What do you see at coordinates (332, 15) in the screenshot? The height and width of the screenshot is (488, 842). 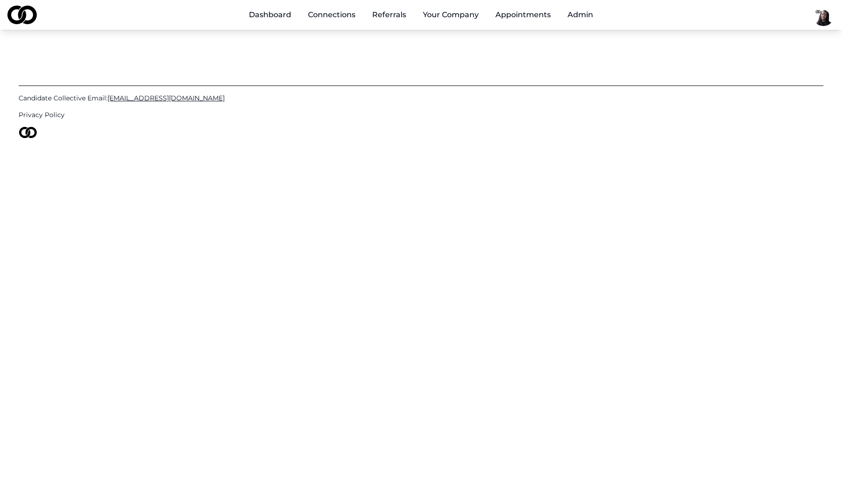 I see `a: Connections` at bounding box center [332, 15].